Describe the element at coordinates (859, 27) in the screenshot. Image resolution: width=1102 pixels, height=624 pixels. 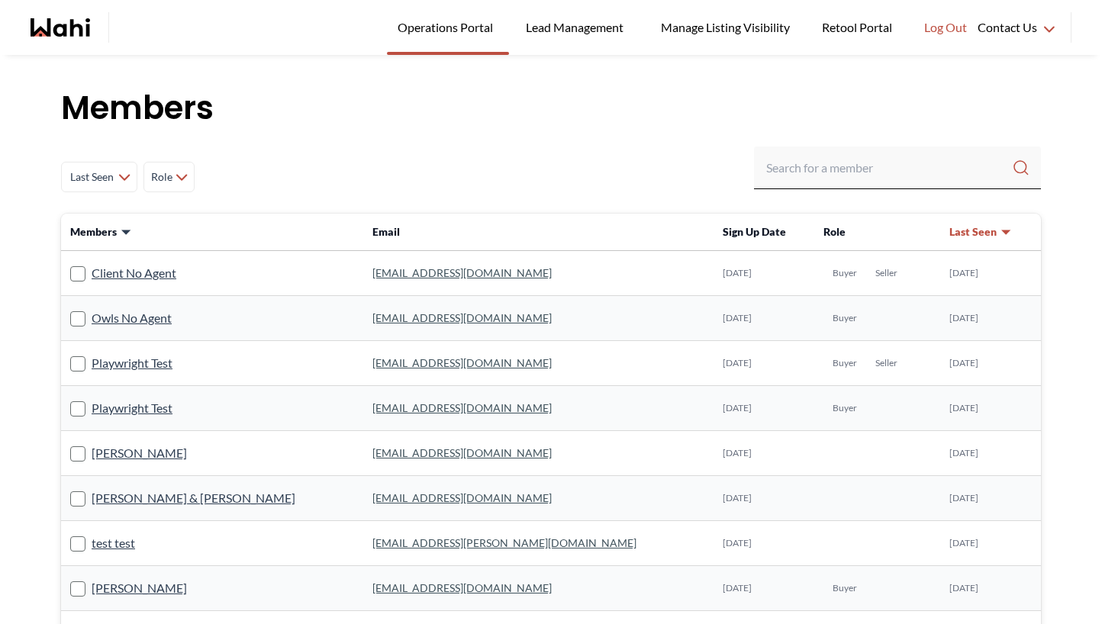
I see `span: Retool Portal` at that location.